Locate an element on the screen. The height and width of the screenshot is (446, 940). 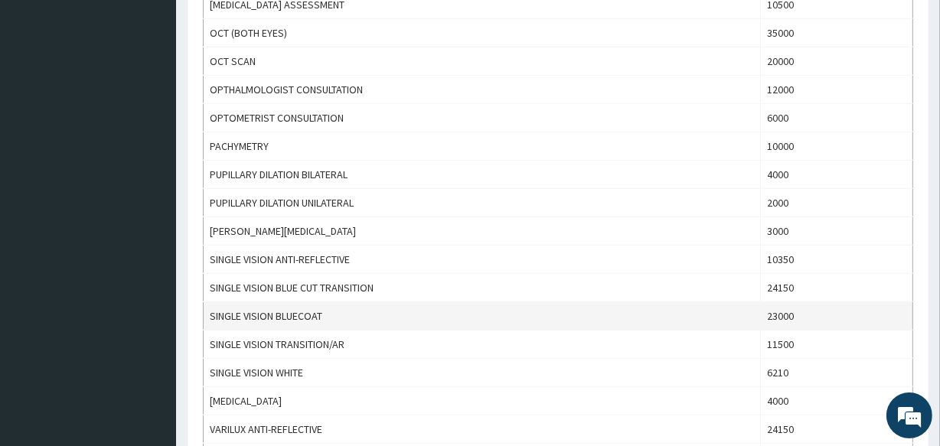
td: PACHYMETRY is located at coordinates (482, 146).